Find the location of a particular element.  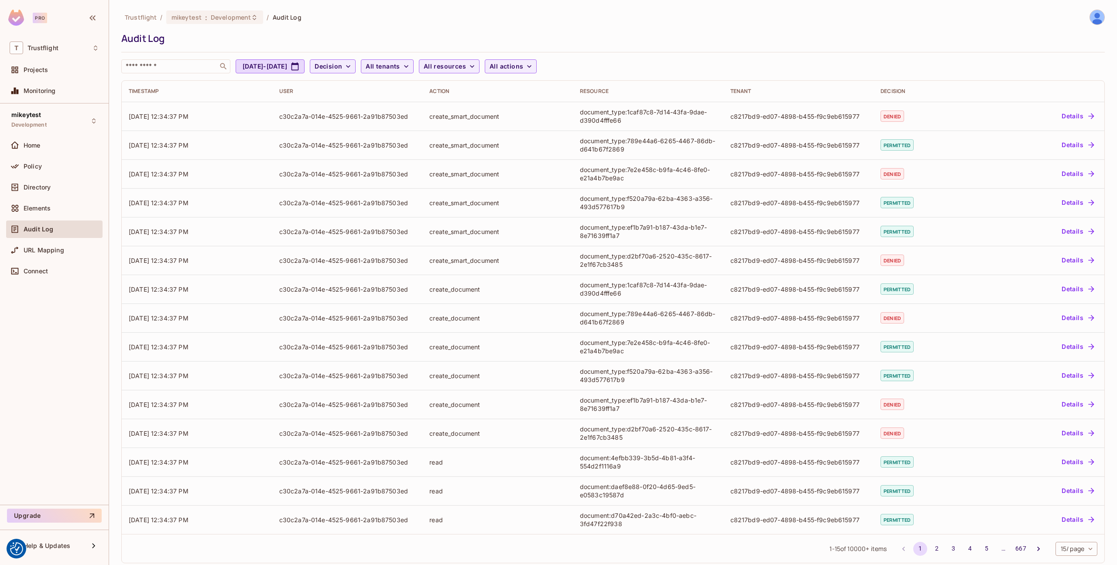

span: T is located at coordinates (16, 48).